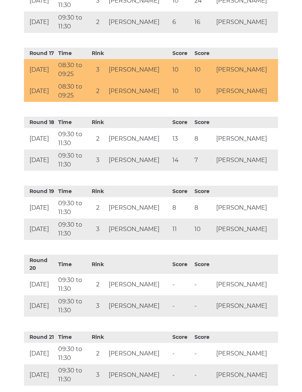  Describe the element at coordinates (182, 139) in the screenshot. I see `td: 13` at that location.